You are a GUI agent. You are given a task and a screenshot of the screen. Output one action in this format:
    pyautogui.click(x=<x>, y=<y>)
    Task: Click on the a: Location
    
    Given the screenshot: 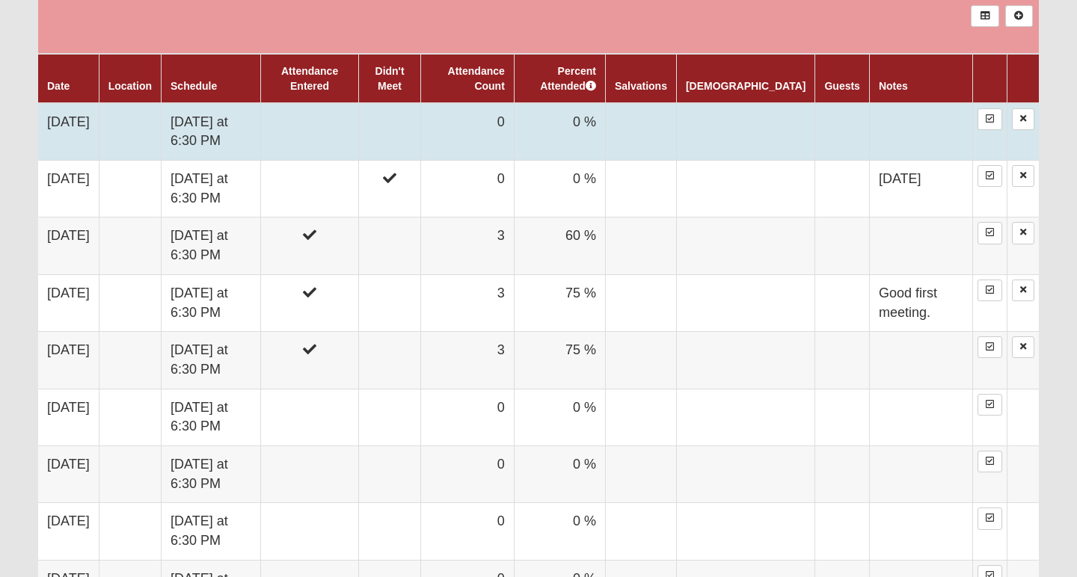 What is the action you would take?
    pyautogui.click(x=130, y=86)
    